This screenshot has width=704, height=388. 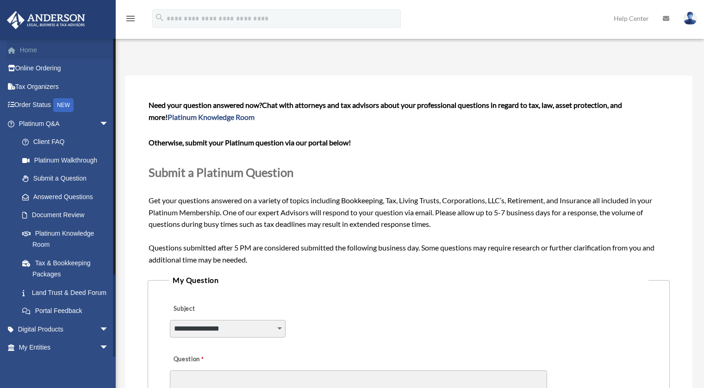 I want to click on a: Document Review, so click(x=68, y=215).